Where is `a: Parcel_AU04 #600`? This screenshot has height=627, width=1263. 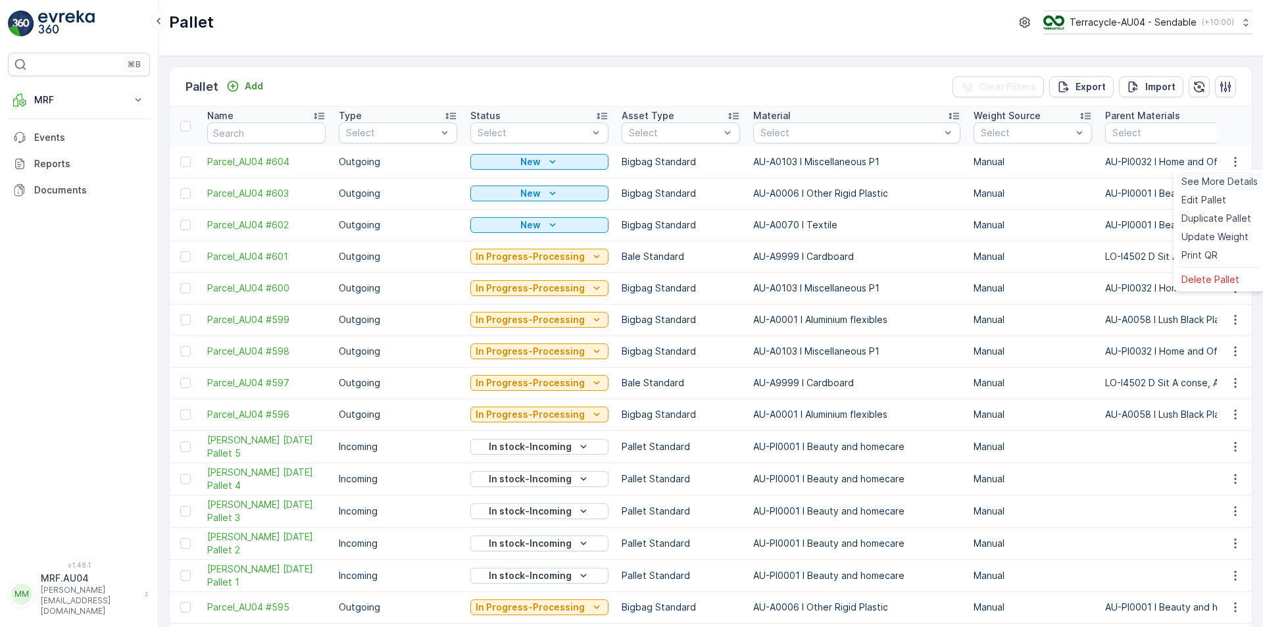
a: Parcel_AU04 #600 is located at coordinates (266, 288).